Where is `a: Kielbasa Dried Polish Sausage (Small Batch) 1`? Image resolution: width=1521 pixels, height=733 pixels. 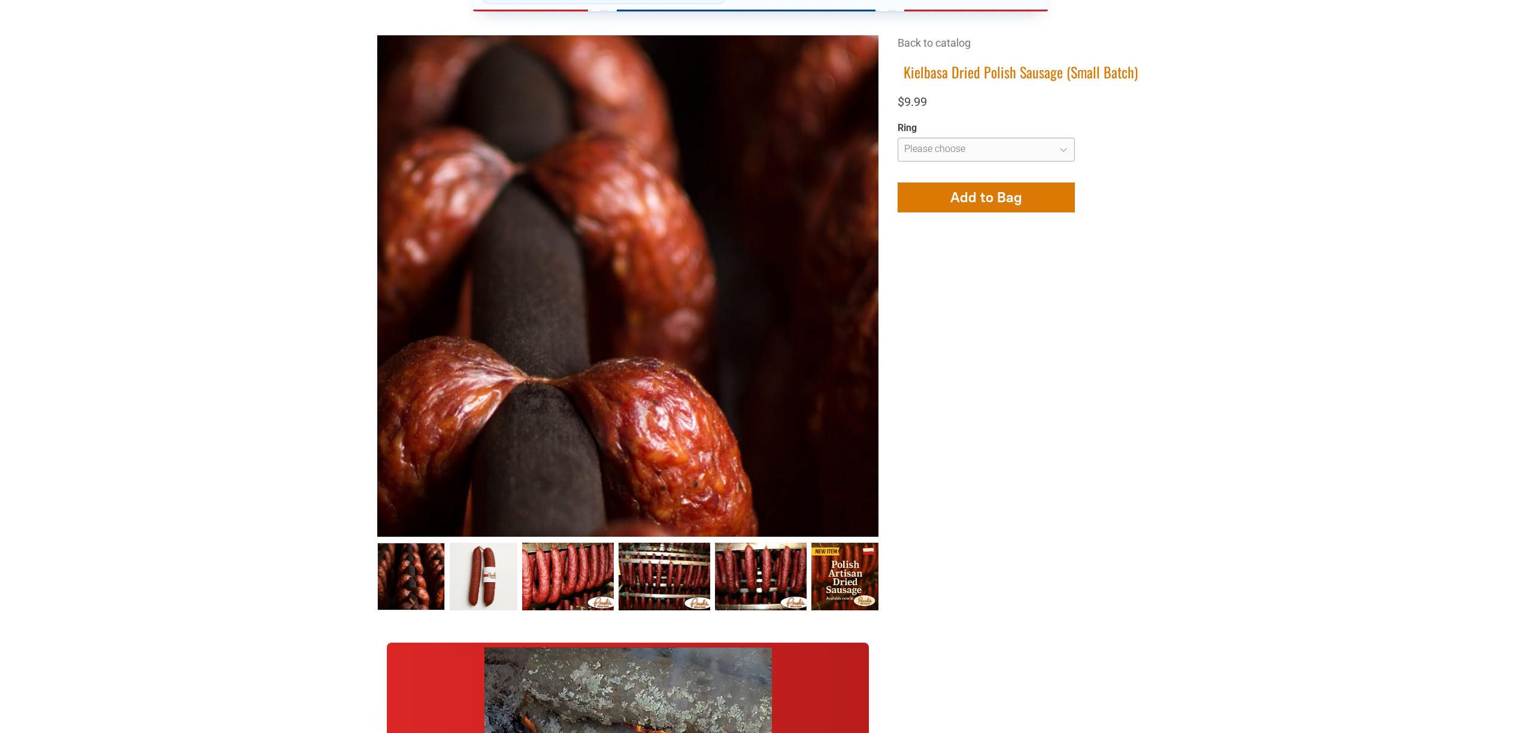 a: Kielbasa Dried Polish Sausage (Small Batch) 1 is located at coordinates (483, 576).